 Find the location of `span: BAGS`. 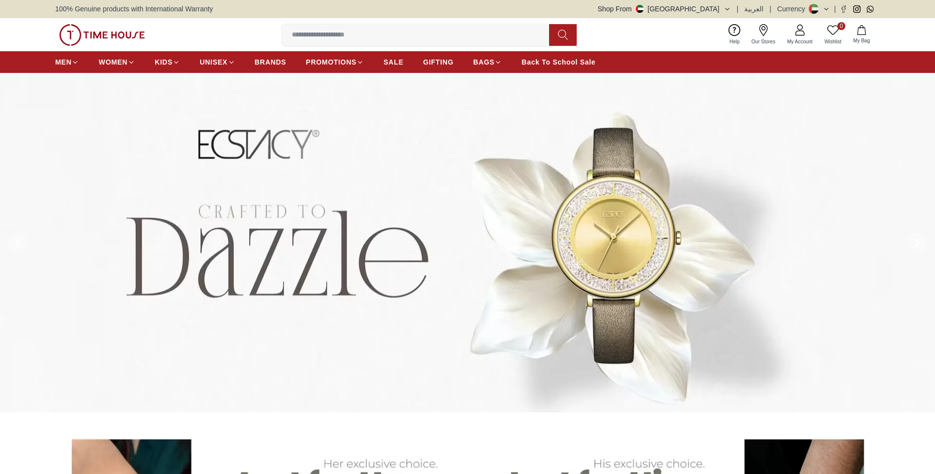

span: BAGS is located at coordinates (484, 62).